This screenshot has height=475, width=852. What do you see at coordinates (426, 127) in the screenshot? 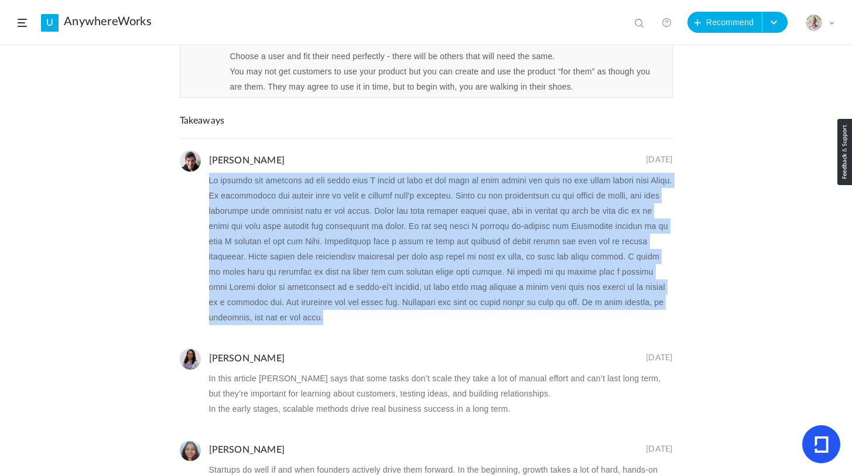
I see `h1: Takeaways` at bounding box center [426, 127].